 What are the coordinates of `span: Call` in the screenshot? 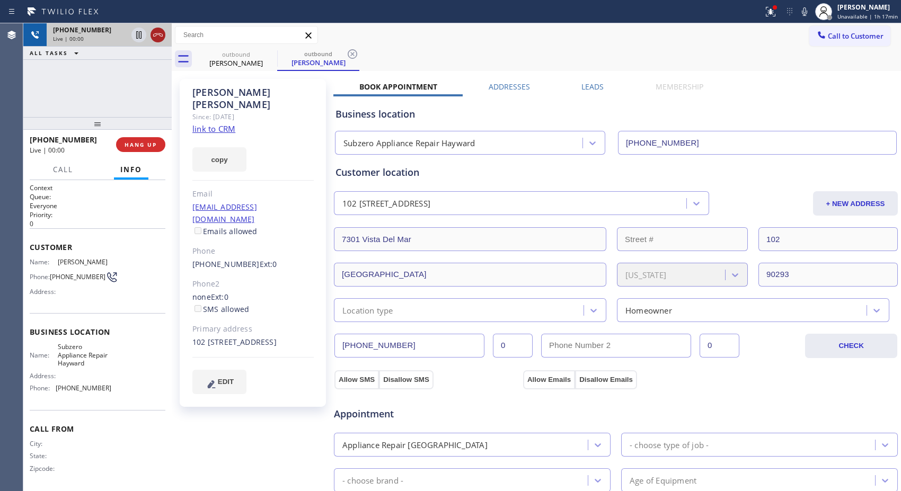 It's located at (63, 170).